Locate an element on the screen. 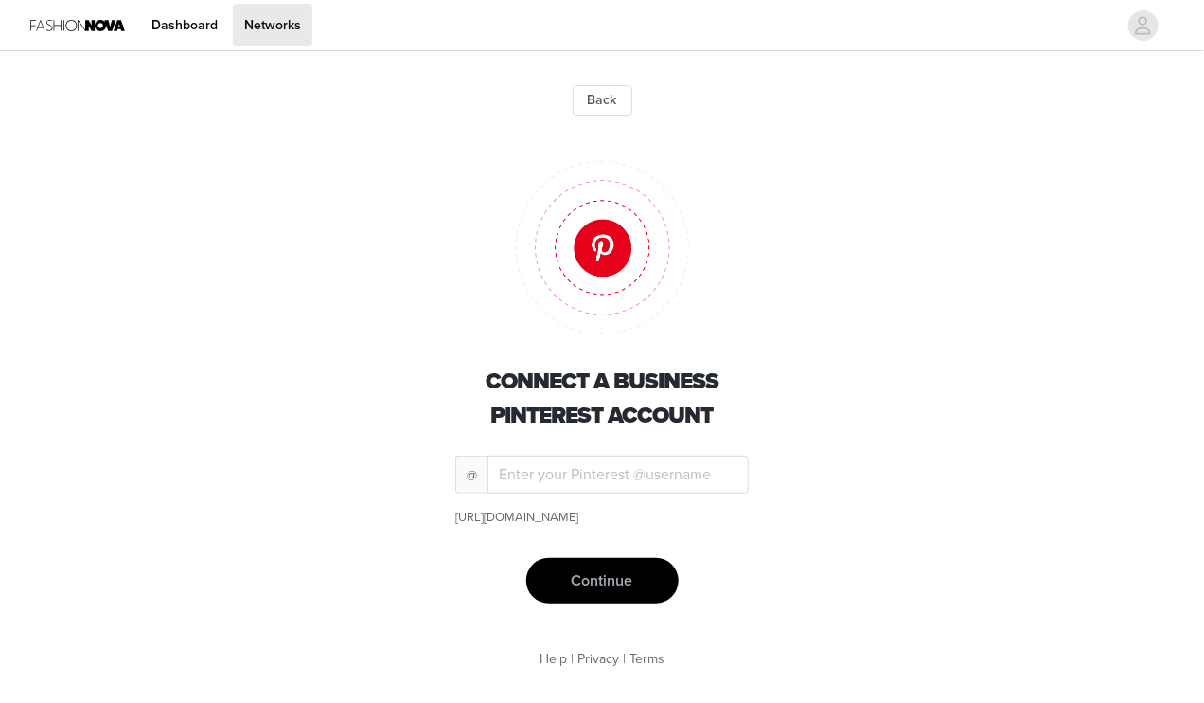 The height and width of the screenshot is (703, 1204). a: Privacy is located at coordinates (598, 658).